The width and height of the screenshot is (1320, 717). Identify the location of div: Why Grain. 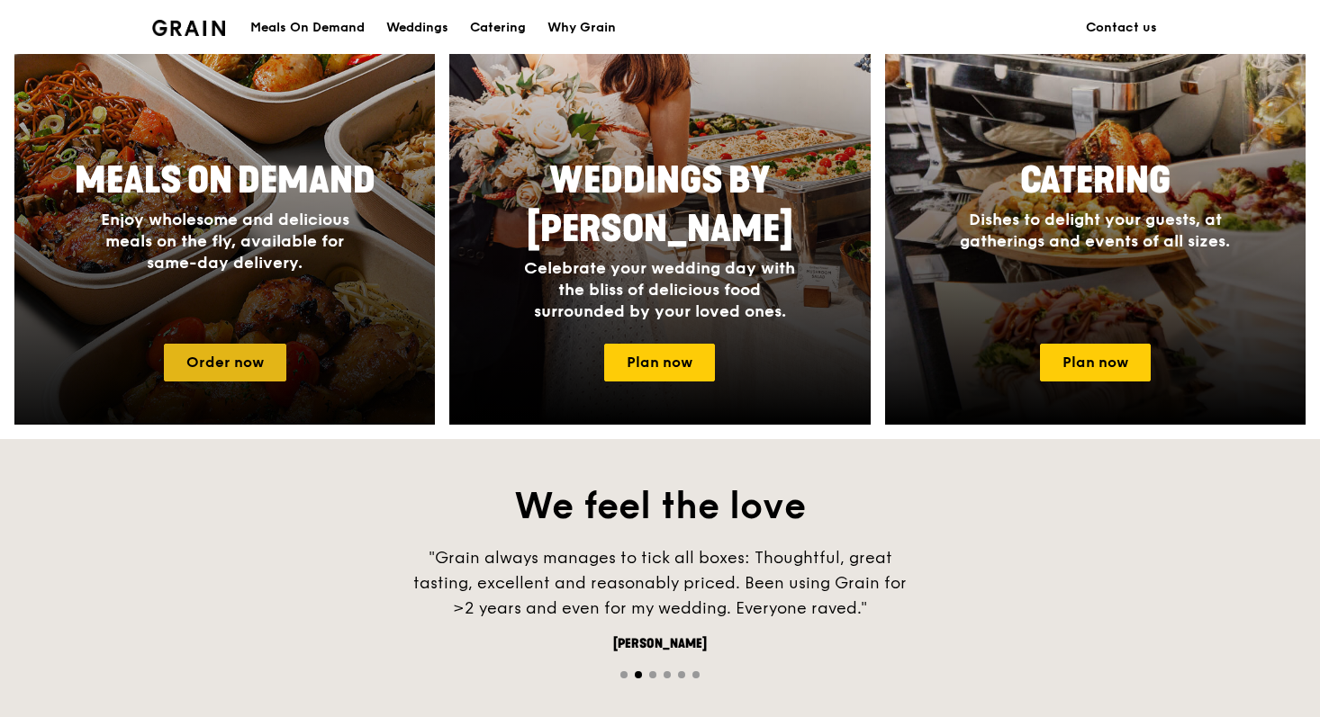
(582, 28).